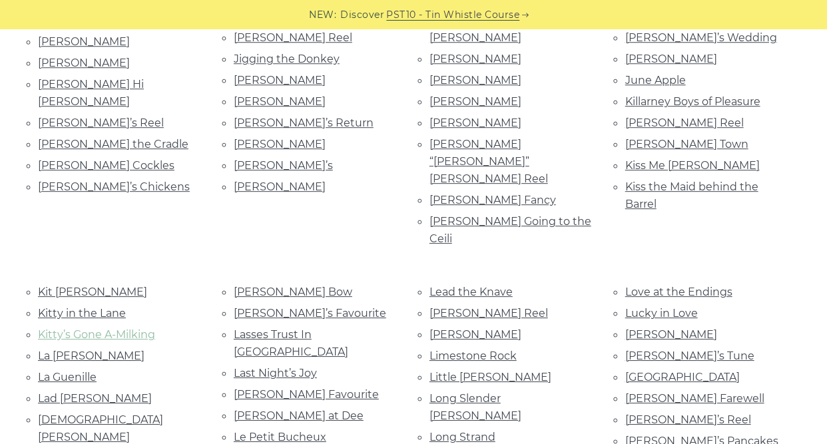 The height and width of the screenshot is (444, 827). What do you see at coordinates (453, 15) in the screenshot?
I see `a: PST10 - Tin Whistle Course` at bounding box center [453, 15].